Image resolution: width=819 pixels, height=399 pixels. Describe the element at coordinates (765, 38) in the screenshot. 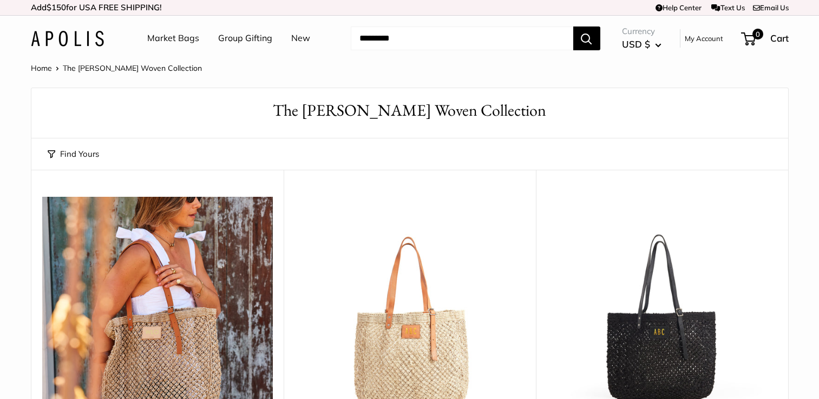

I see `a: 0 Cart` at that location.